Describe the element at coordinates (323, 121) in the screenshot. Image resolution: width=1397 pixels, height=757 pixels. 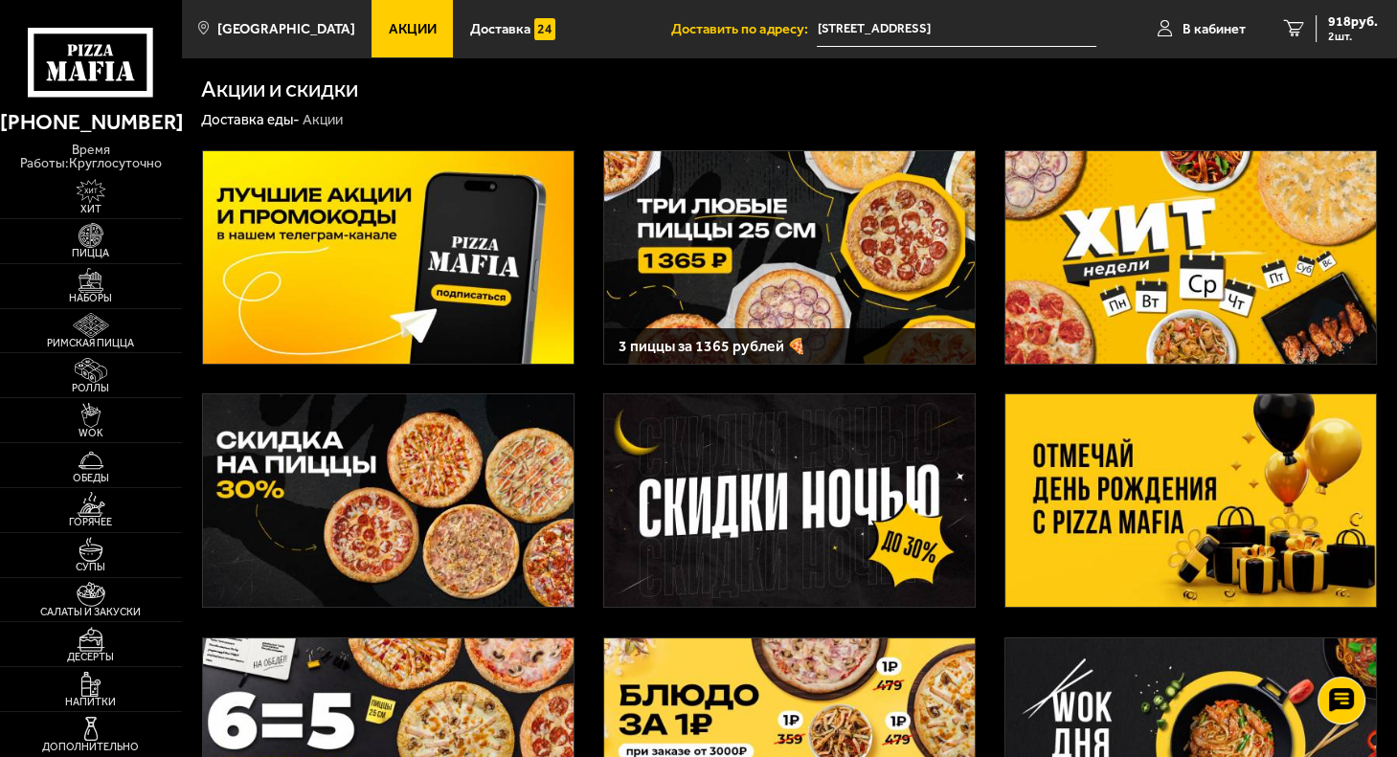
I see `div: Акции` at that location.